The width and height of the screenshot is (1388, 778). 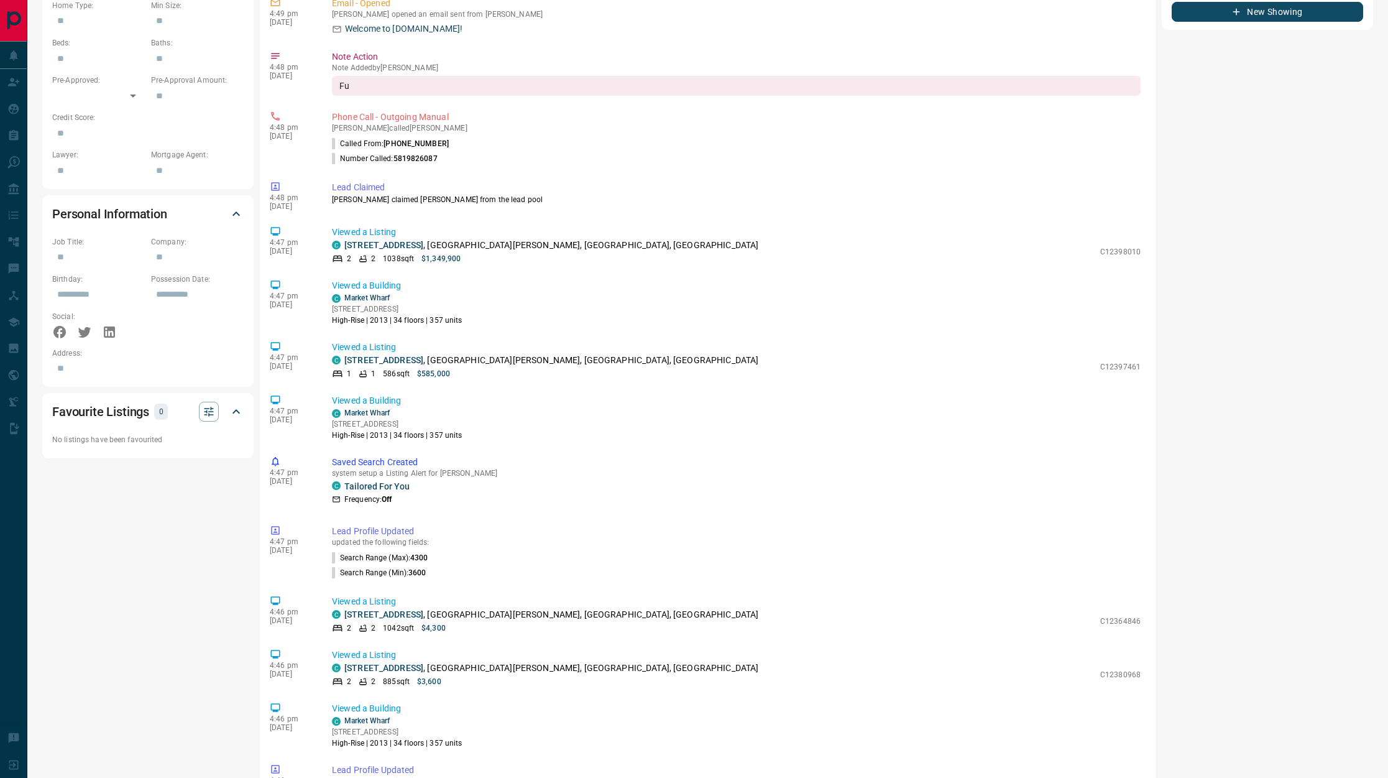 What do you see at coordinates (379, 573) in the screenshot?
I see `p: Search Range (Min) :` at bounding box center [379, 573].